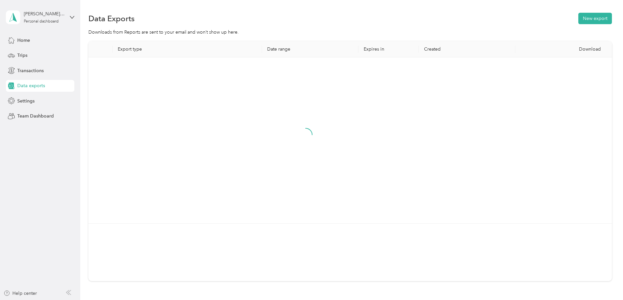  What do you see at coordinates (187, 49) in the screenshot?
I see `th: Export type` at bounding box center [187, 49].